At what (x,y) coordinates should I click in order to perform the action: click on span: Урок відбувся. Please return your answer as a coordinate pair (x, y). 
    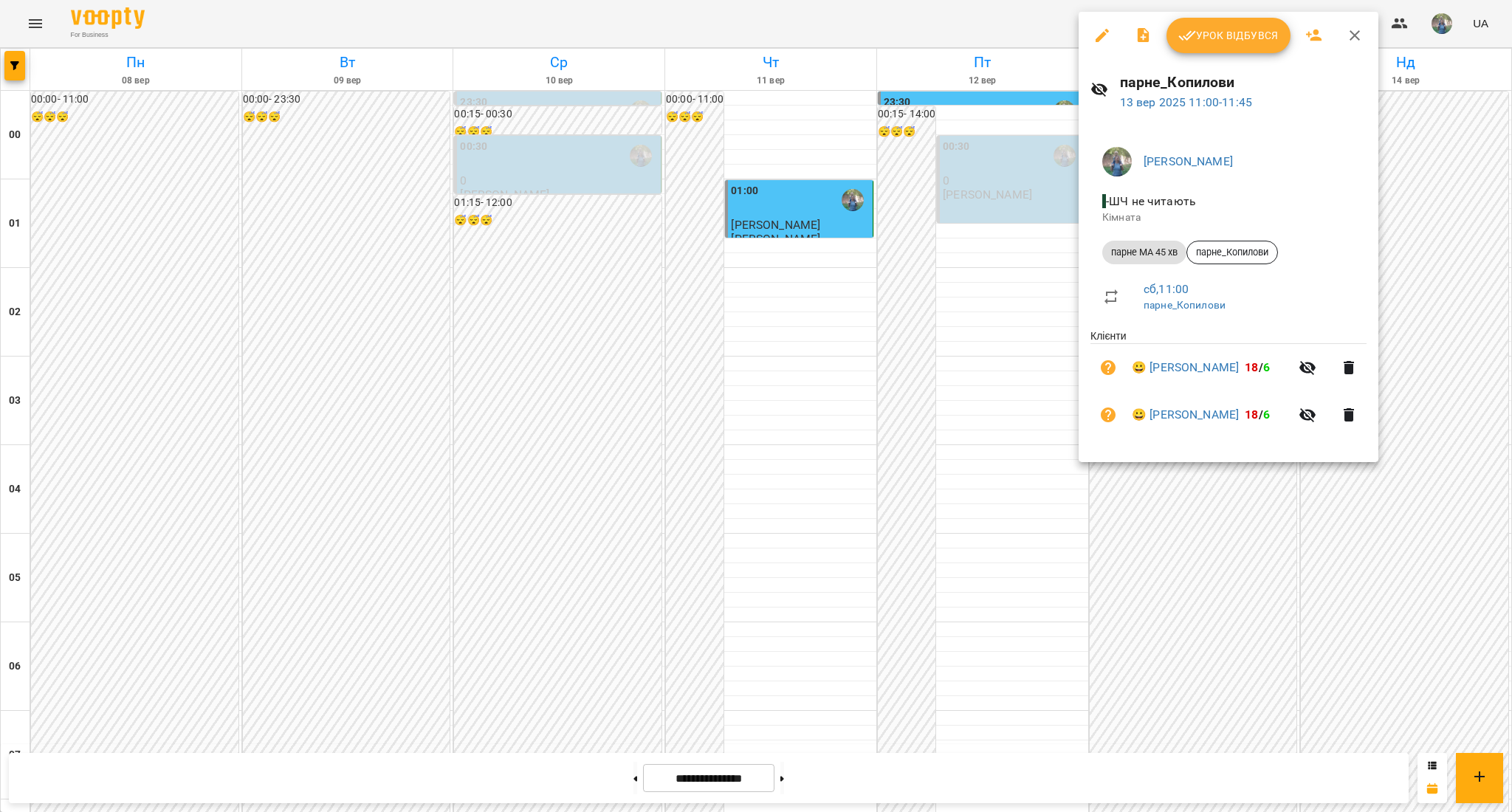
    Looking at the image, I should click on (1228, 35).